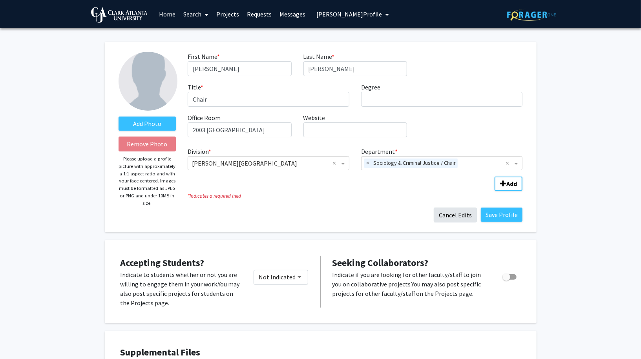  I want to click on button: Save Profile, so click(502, 215).